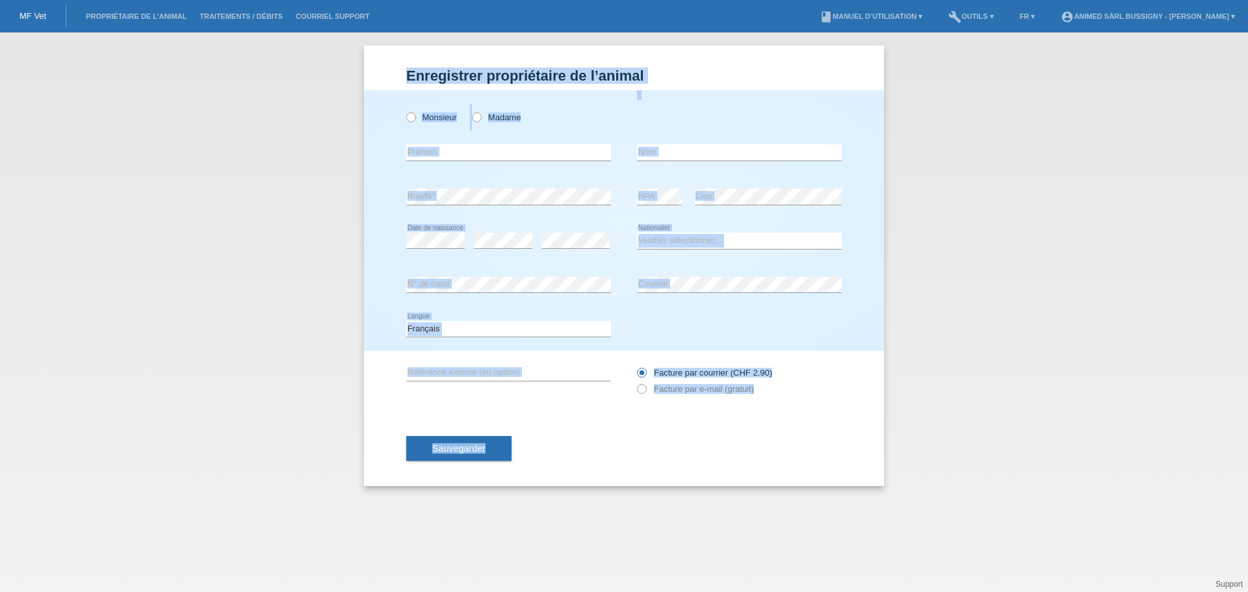  Describe the element at coordinates (871, 16) in the screenshot. I see `a: bookManuel d’utilisation ▾` at that location.